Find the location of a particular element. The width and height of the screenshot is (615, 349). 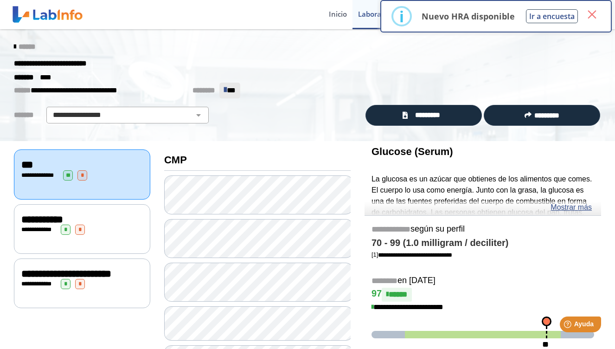

h4: 97 is located at coordinates (483, 294).